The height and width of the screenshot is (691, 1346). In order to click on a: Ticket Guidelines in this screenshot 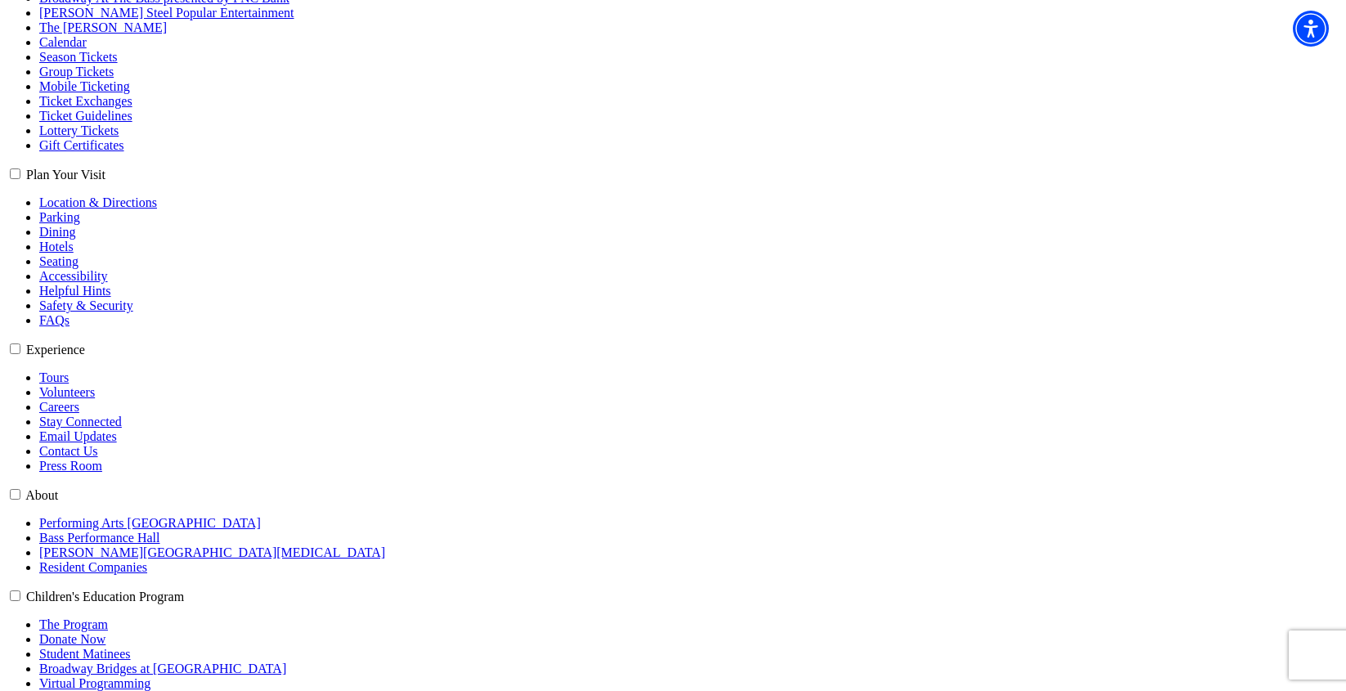, I will do `click(86, 115)`.